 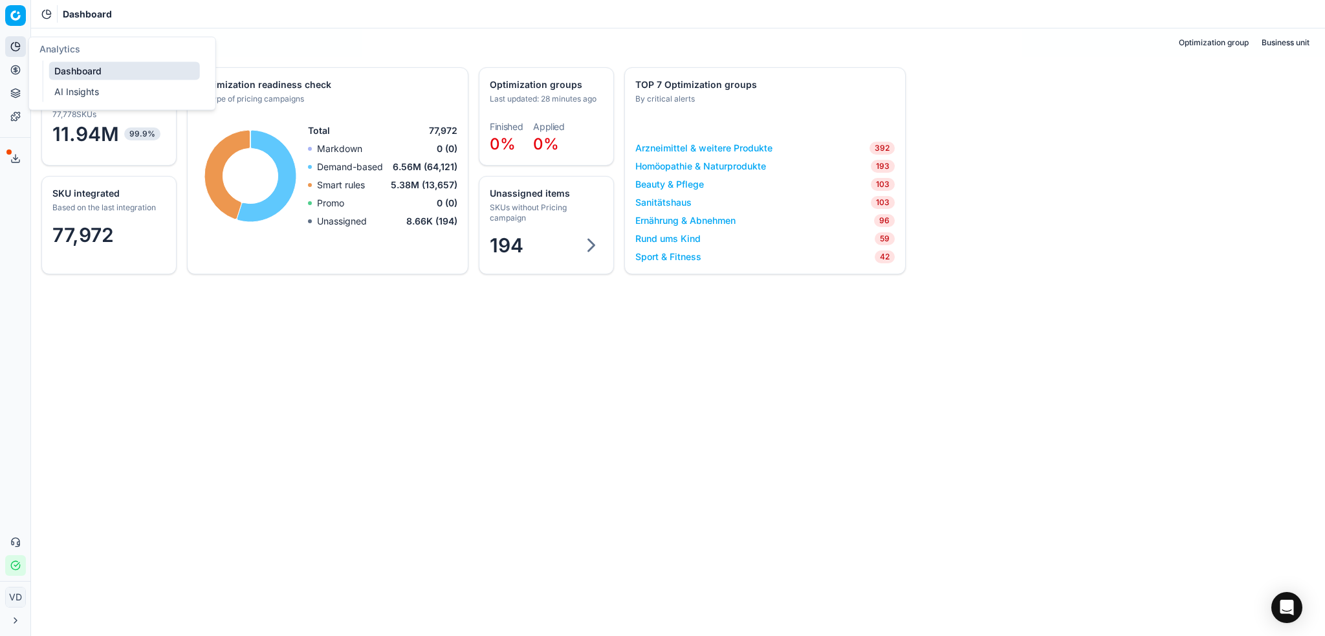 I want to click on p: Markdown, so click(x=340, y=149).